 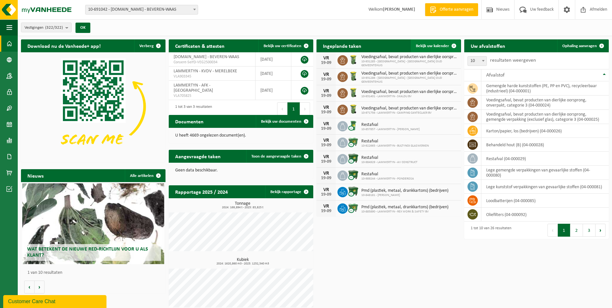 What do you see at coordinates (281, 121) in the screenshot?
I see `span: Bekijk uw documenten` at bounding box center [281, 121].